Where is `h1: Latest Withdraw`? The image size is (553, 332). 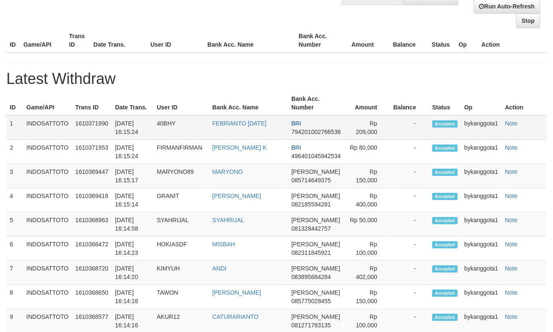 h1: Latest Withdraw is located at coordinates (277, 79).